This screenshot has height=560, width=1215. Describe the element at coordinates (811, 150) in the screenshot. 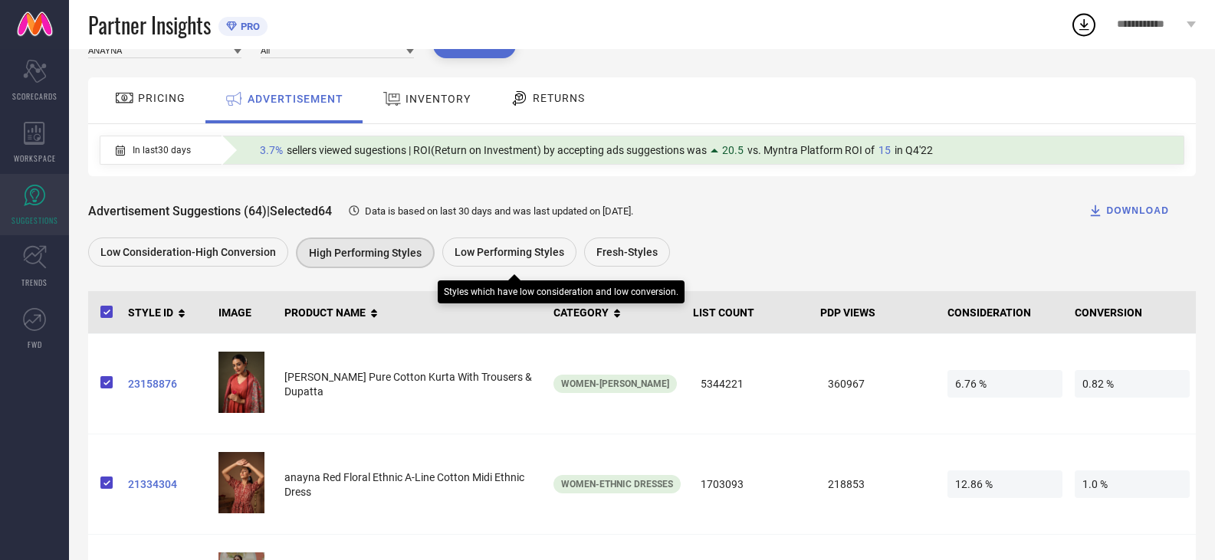

I see `span: vs. Myntra Platform ROI of` at that location.